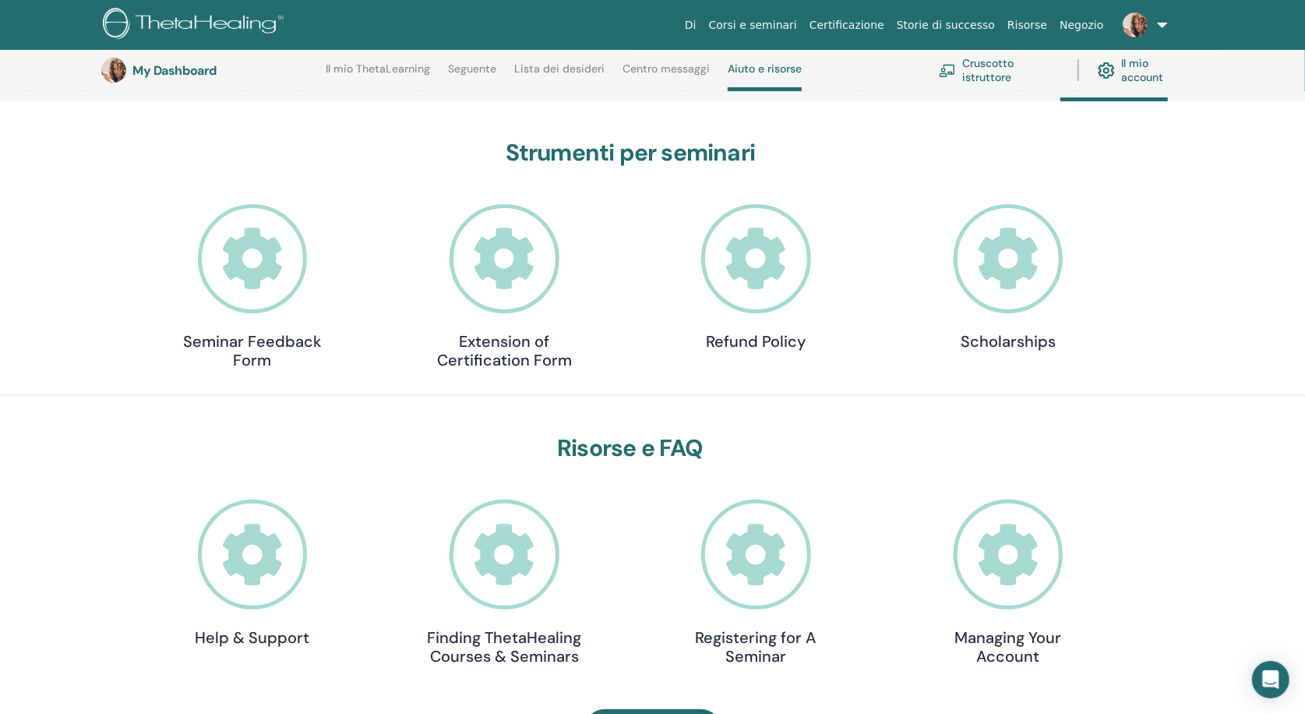 The height and width of the screenshot is (714, 1305). Describe the element at coordinates (764, 76) in the screenshot. I see `a: Aiuto e risorse` at that location.